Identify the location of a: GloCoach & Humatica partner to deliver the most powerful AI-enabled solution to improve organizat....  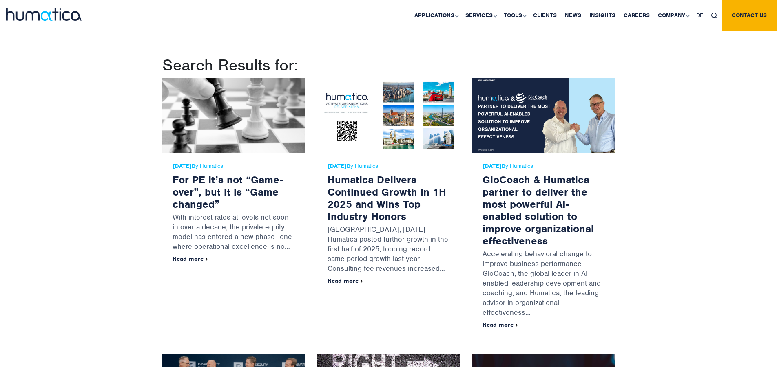
(538, 210).